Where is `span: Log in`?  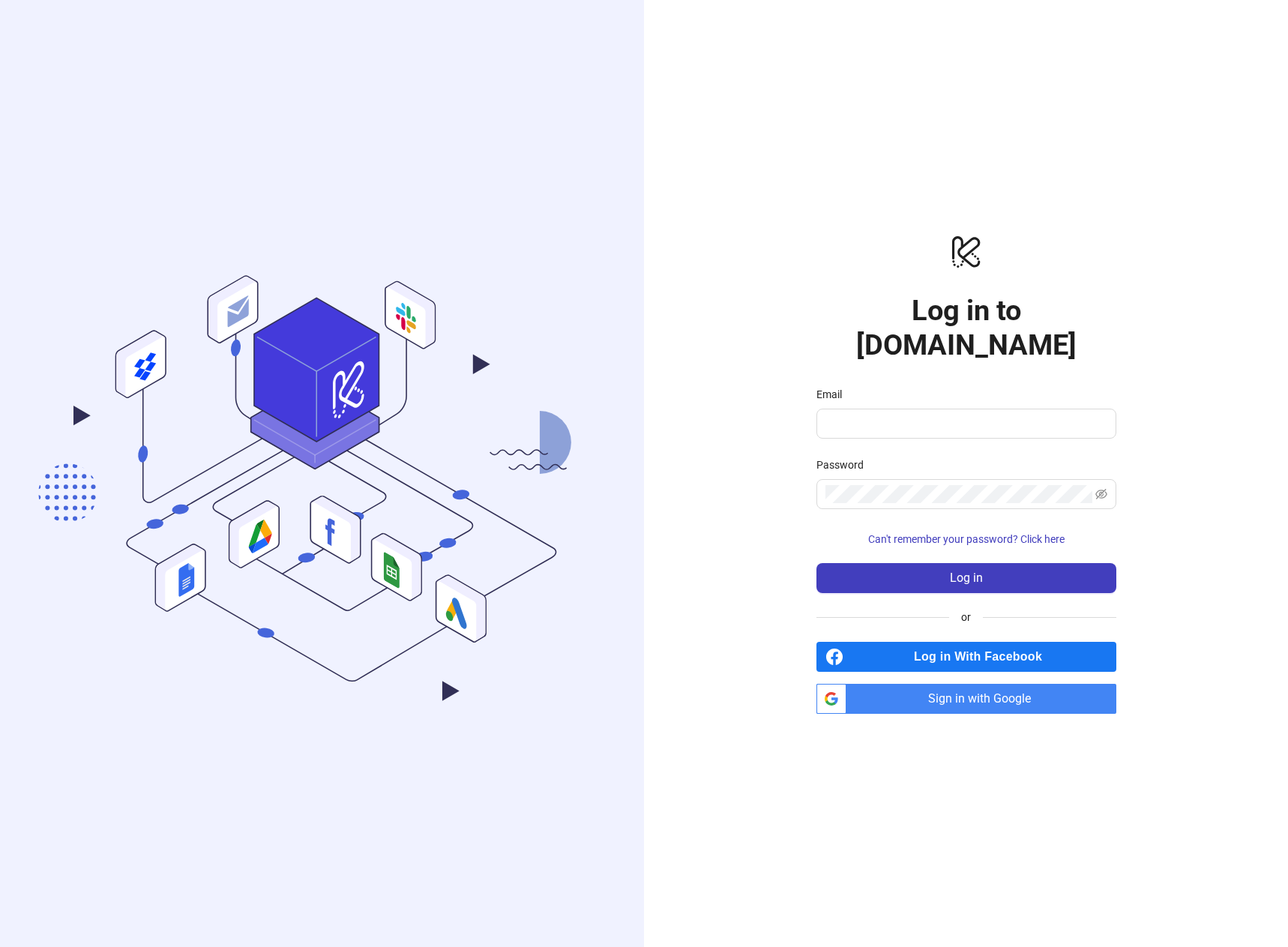 span: Log in is located at coordinates (966, 578).